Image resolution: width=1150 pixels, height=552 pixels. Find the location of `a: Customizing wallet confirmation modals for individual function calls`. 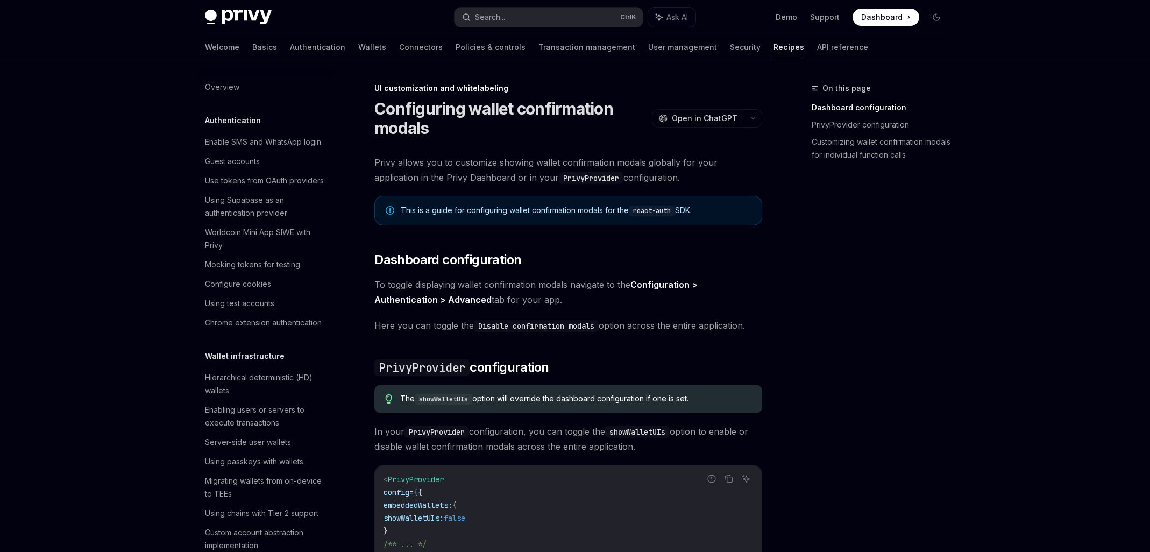

a: Customizing wallet confirmation modals for individual function calls is located at coordinates (883, 148).